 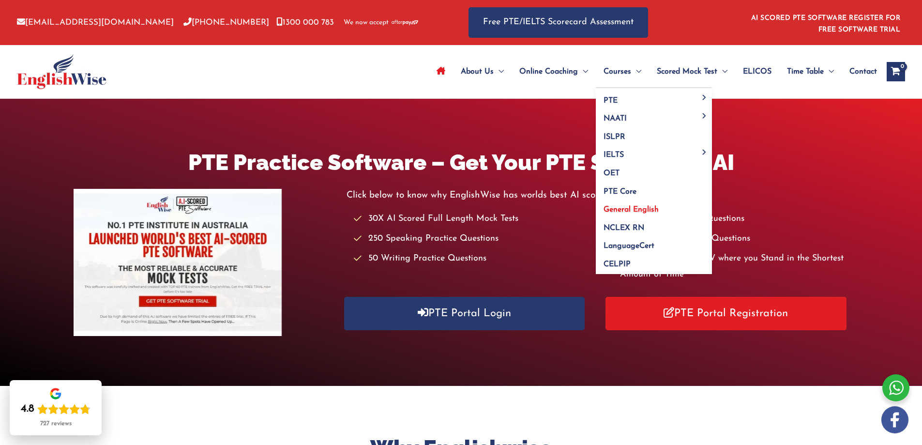 I want to click on span: LanguageCert, so click(x=629, y=246).